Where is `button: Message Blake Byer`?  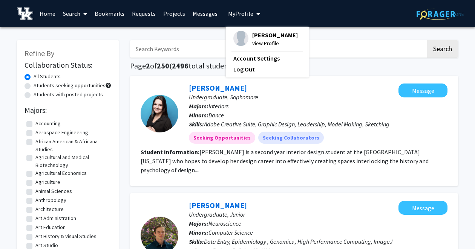
button: Message Blake Byer is located at coordinates (423, 208).